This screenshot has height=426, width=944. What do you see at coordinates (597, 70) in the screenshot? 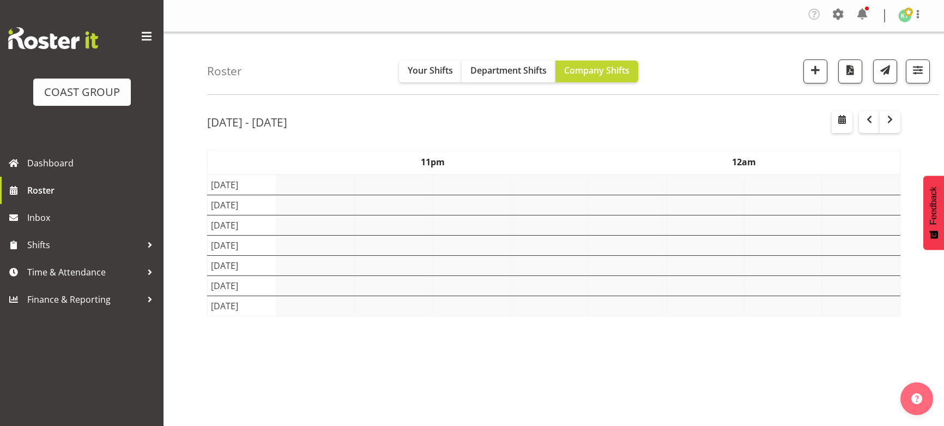
I see `span: Company Shifts` at bounding box center [597, 70].